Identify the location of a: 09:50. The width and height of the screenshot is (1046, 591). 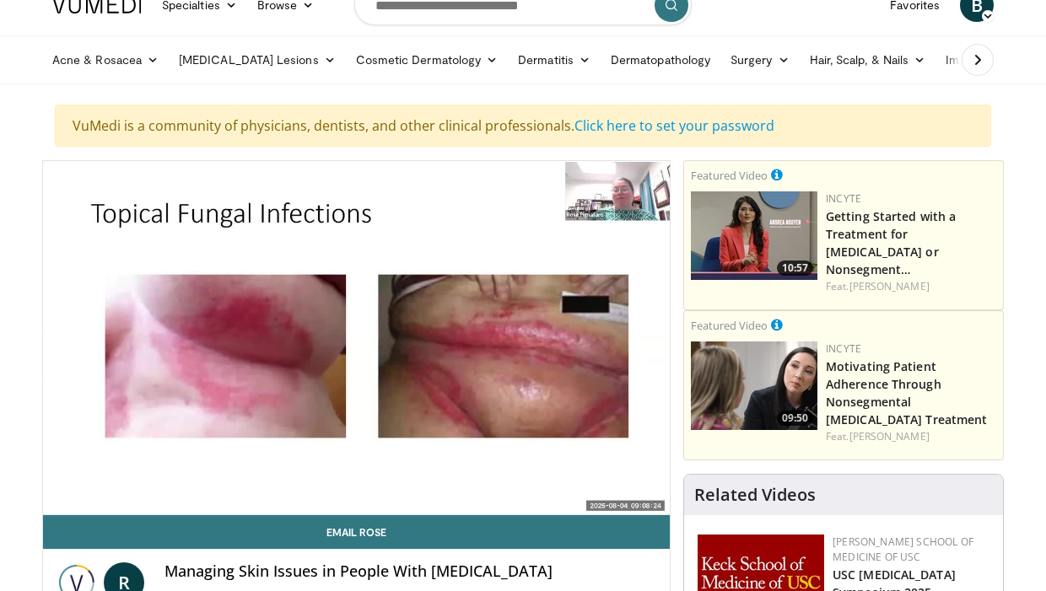
(754, 385).